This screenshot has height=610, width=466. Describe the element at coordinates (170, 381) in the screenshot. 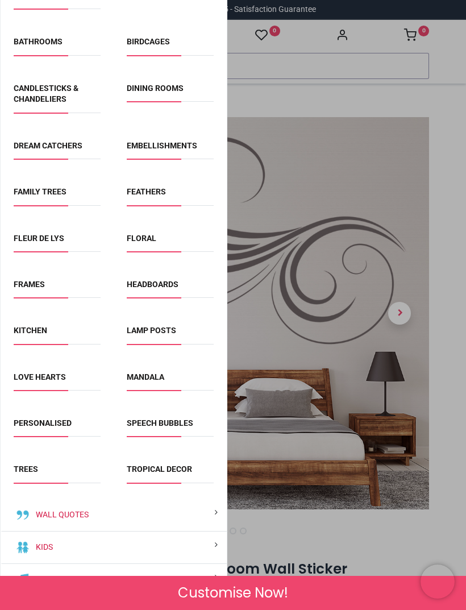

I see `span: Mandala` at that location.